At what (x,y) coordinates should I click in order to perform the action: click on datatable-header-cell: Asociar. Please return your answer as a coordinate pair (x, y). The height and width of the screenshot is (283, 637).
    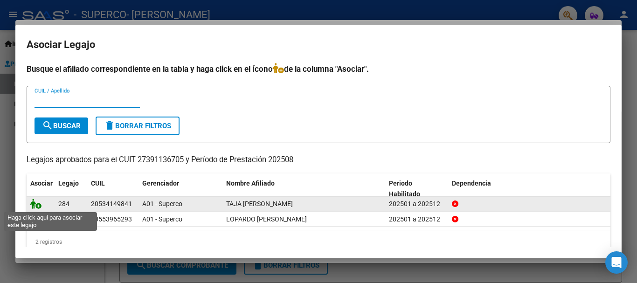
    Looking at the image, I should click on (41, 189).